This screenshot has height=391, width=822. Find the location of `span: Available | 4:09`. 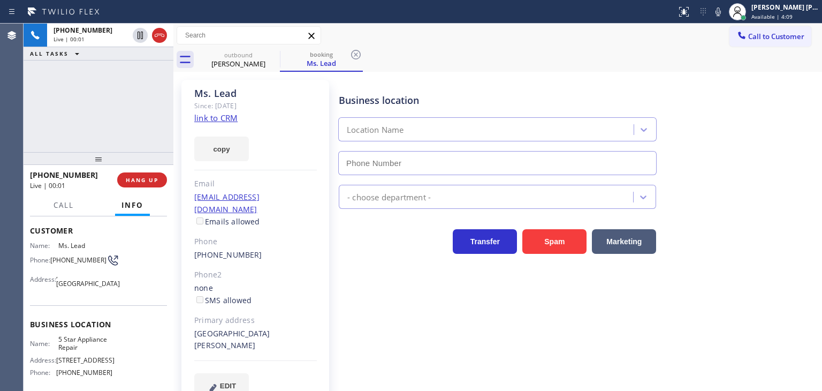

span: Available | 4:09 is located at coordinates (772, 17).